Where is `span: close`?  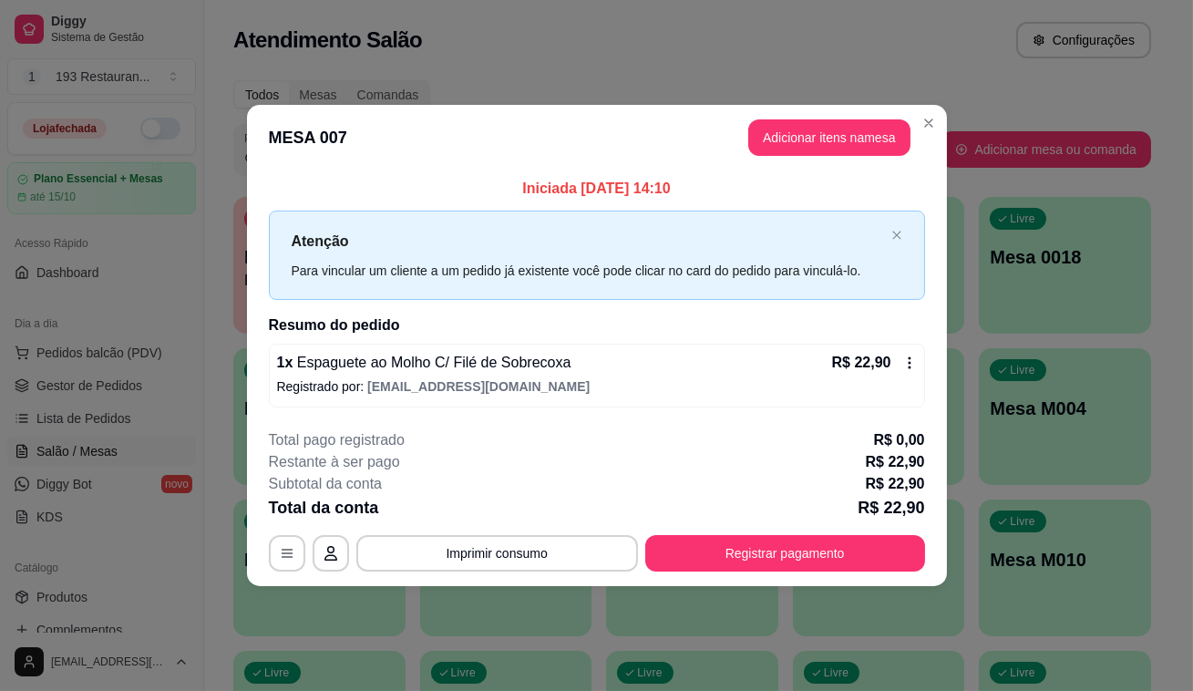
span: close is located at coordinates (897, 235).